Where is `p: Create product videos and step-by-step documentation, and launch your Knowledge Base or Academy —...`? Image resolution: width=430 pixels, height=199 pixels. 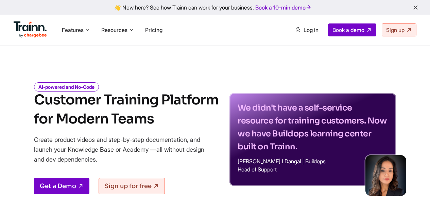 p: Create product videos and step-by-step documentation, and launch your Knowledge Base or Academy —... is located at coordinates (124, 149).